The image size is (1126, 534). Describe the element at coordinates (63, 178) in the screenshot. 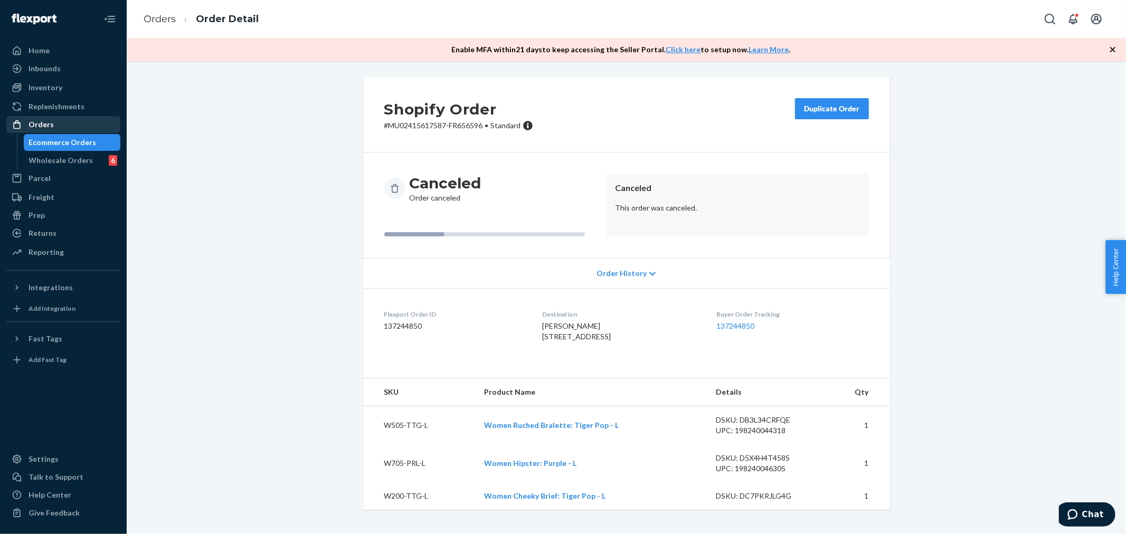

I see `a: Parcel` at that location.